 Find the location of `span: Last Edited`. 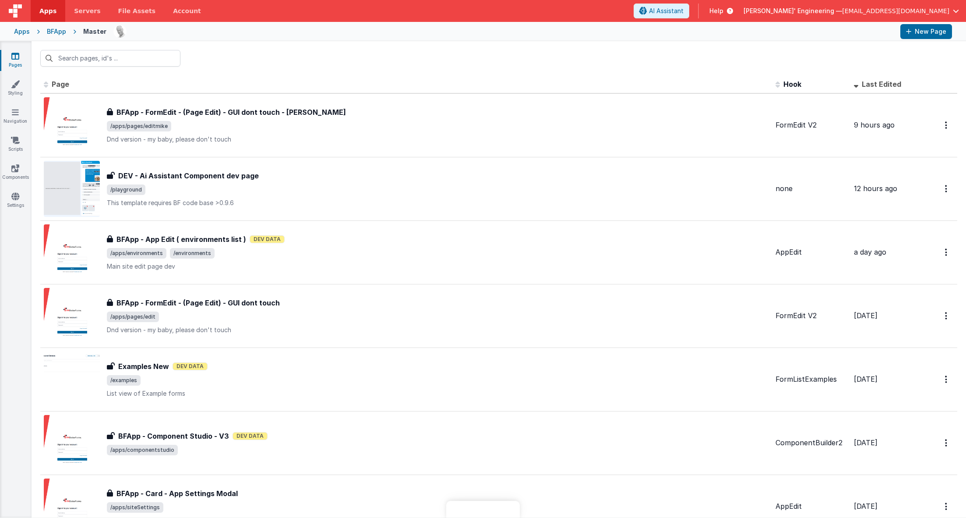

span: Last Edited is located at coordinates (882, 84).